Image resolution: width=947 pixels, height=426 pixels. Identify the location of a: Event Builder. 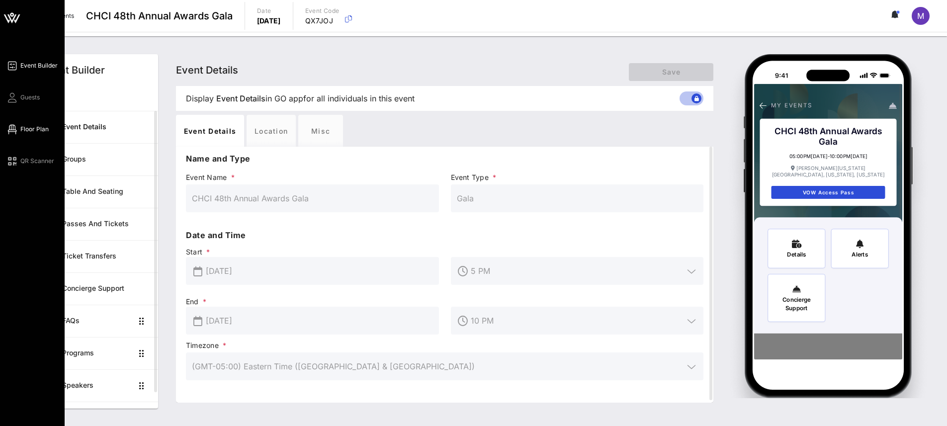
(32, 66).